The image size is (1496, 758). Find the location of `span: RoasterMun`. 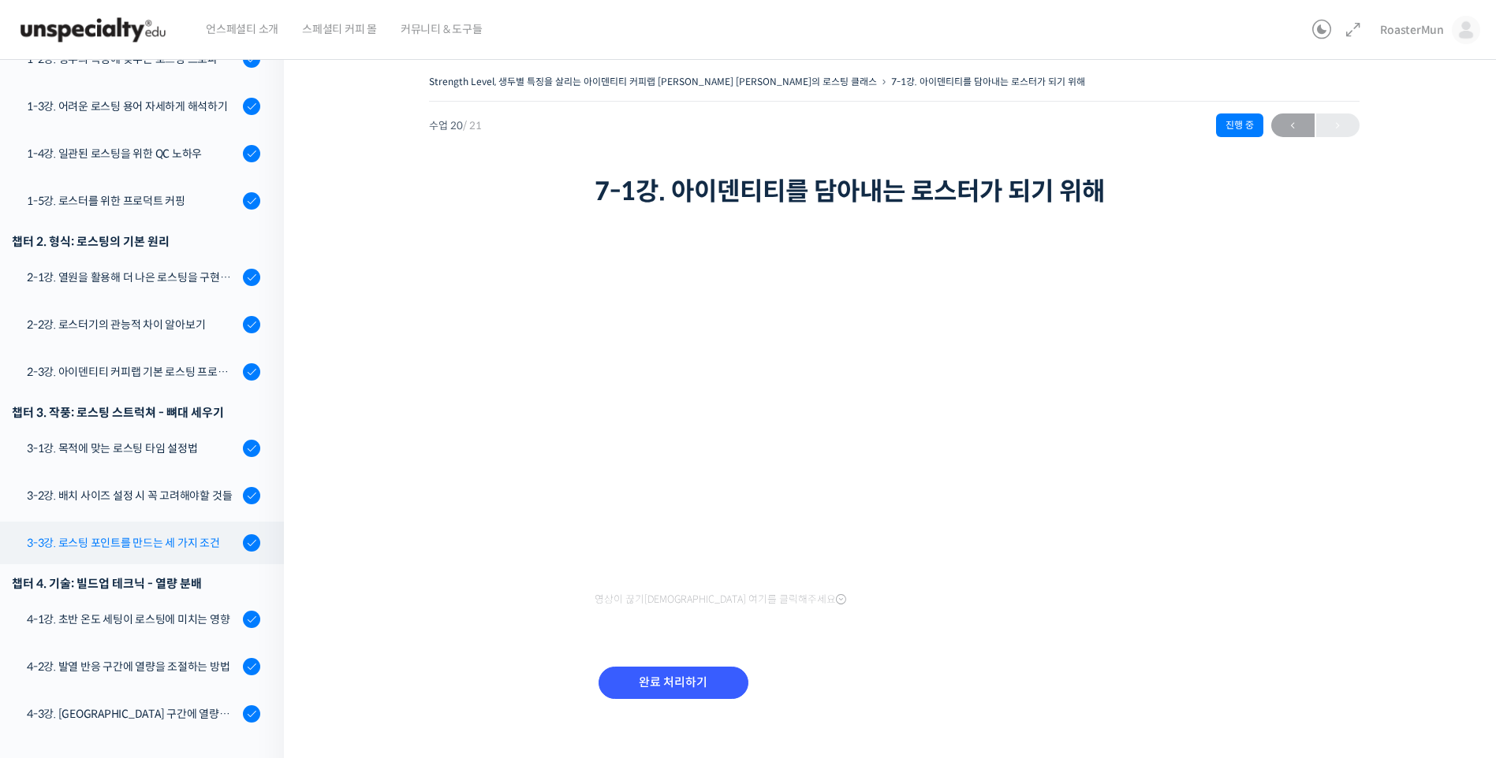

span: RoasterMun is located at coordinates (1411, 30).